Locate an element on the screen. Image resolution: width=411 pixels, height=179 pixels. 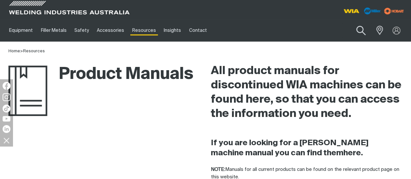
a: Insights is located at coordinates (172, 30).